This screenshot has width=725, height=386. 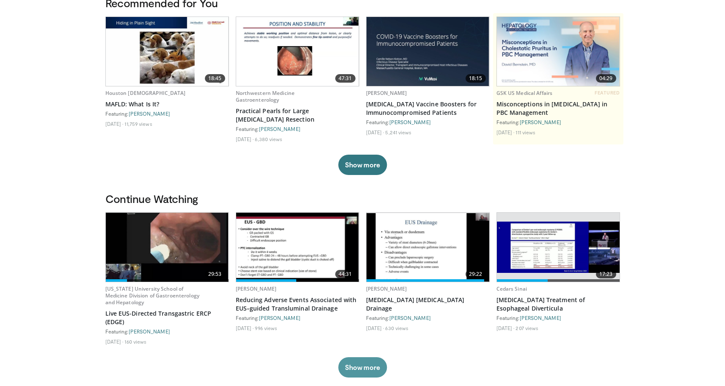 What do you see at coordinates (476, 274) in the screenshot?
I see `span: 29:22` at bounding box center [476, 274].